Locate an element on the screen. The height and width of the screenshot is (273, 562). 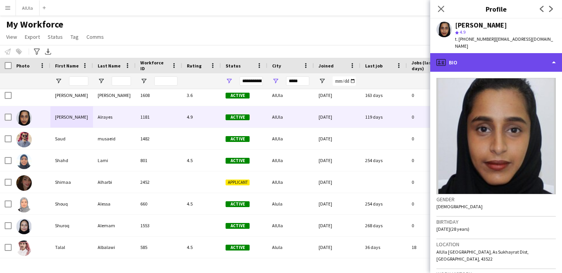
span: Export is located at coordinates (32, 37).